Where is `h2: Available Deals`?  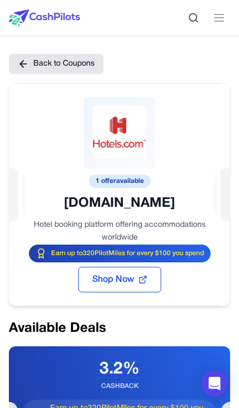 h2: Available Deals is located at coordinates (120, 329).